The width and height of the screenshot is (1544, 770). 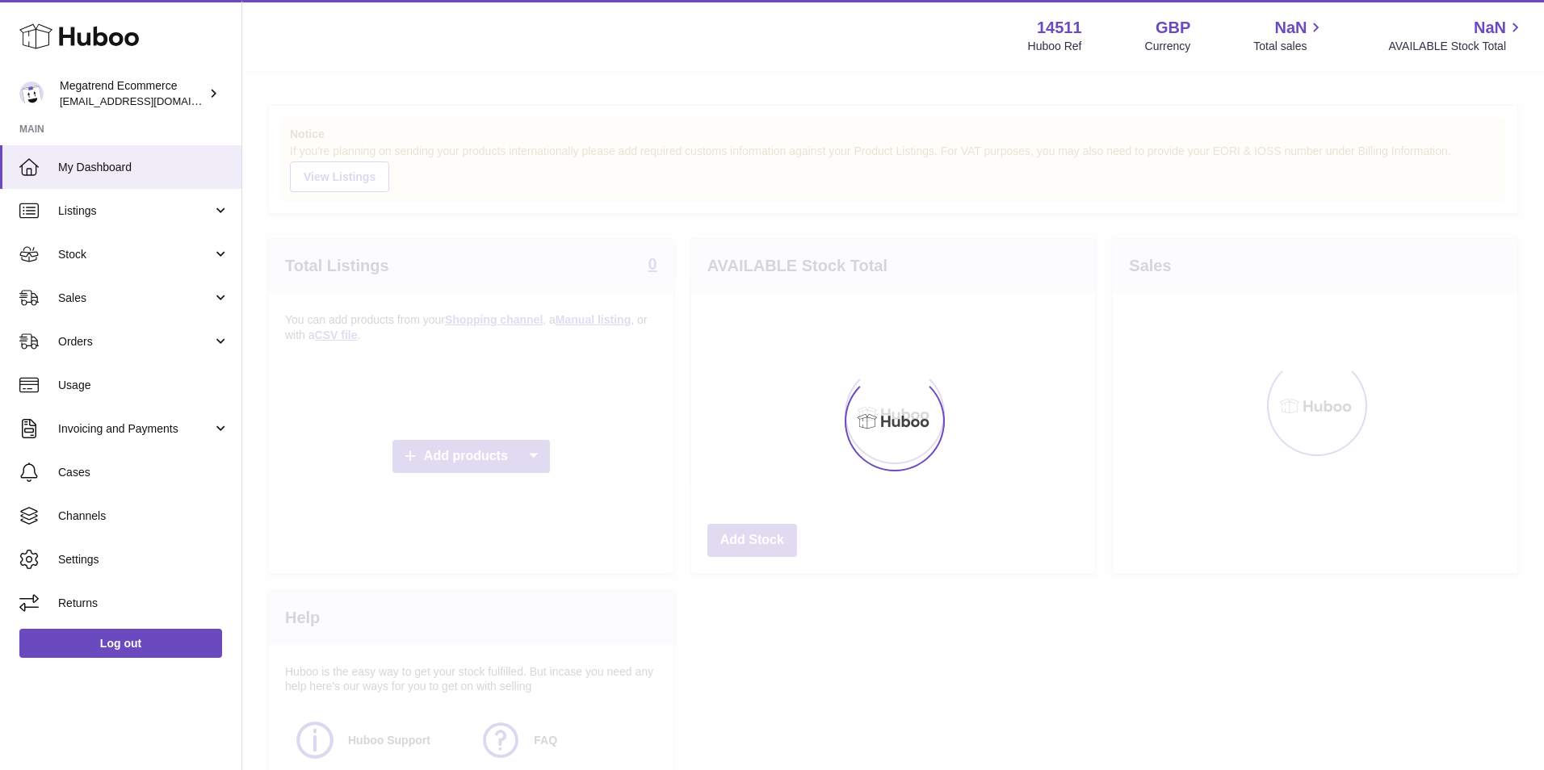 What do you see at coordinates (144, 167) in the screenshot?
I see `span: My Dashboard` at bounding box center [144, 167].